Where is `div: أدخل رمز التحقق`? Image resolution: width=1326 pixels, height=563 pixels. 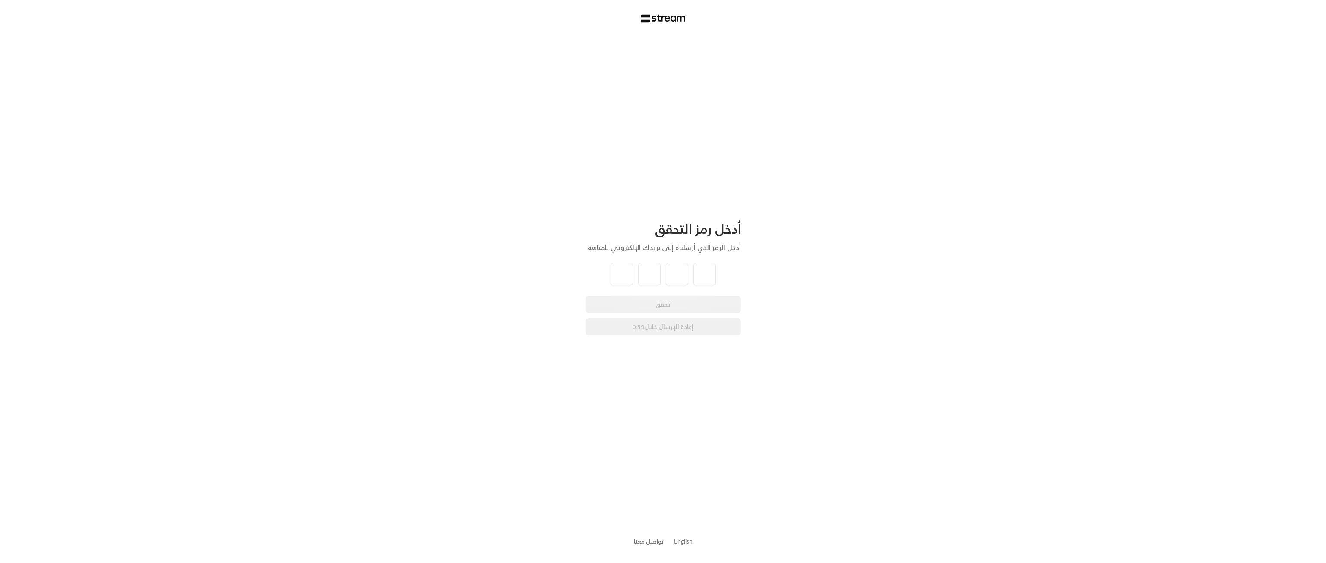 div: أدخل رمز التحقق is located at coordinates (663, 229).